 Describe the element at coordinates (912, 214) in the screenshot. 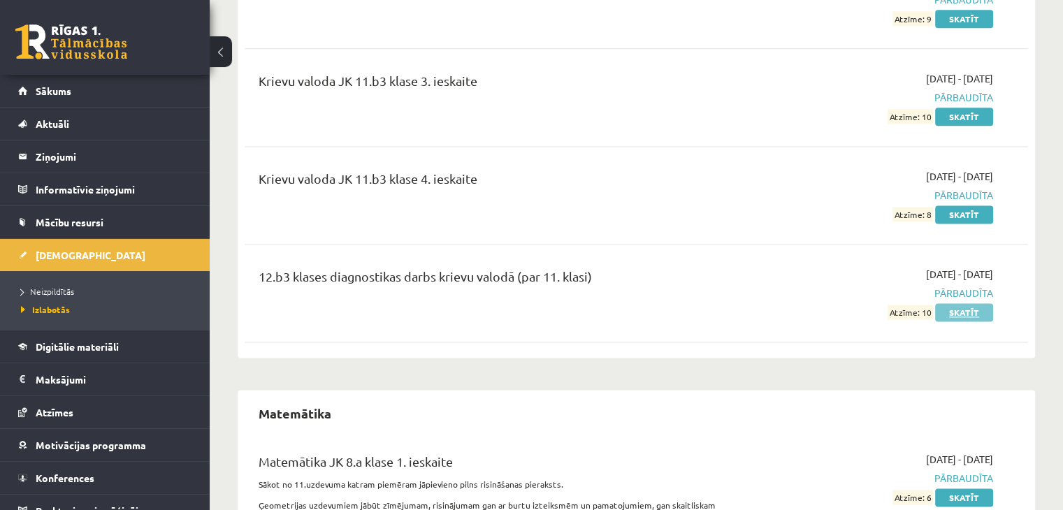

I see `span: Atzīme: 8` at that location.